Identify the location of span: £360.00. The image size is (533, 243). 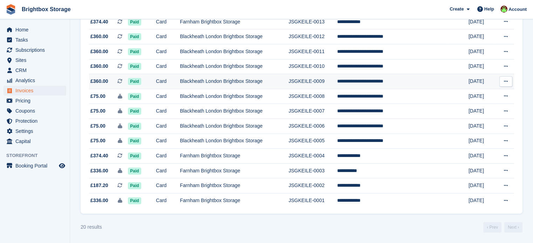
(99, 81).